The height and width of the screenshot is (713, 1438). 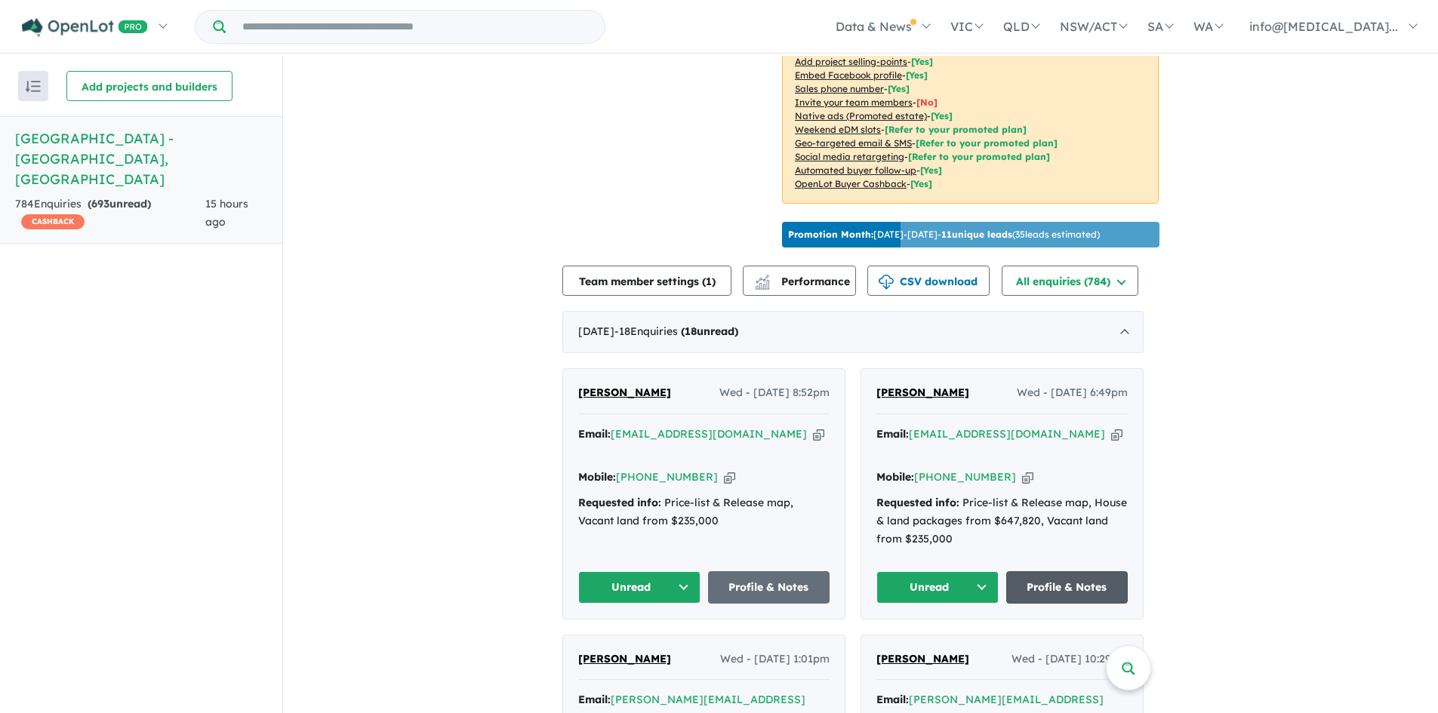 What do you see at coordinates (854, 102) in the screenshot?
I see `u: Invite your team members` at bounding box center [854, 102].